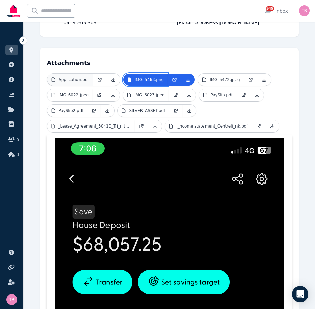  Describe the element at coordinates (71, 111) in the screenshot. I see `p: PaySlip2.pdf` at that location.